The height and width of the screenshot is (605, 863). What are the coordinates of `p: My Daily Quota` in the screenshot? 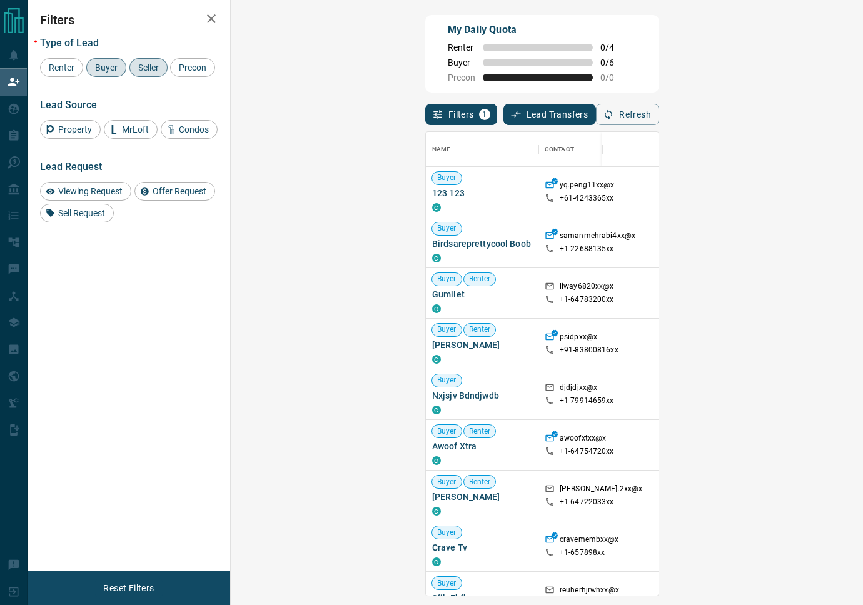 It's located at (538, 30).